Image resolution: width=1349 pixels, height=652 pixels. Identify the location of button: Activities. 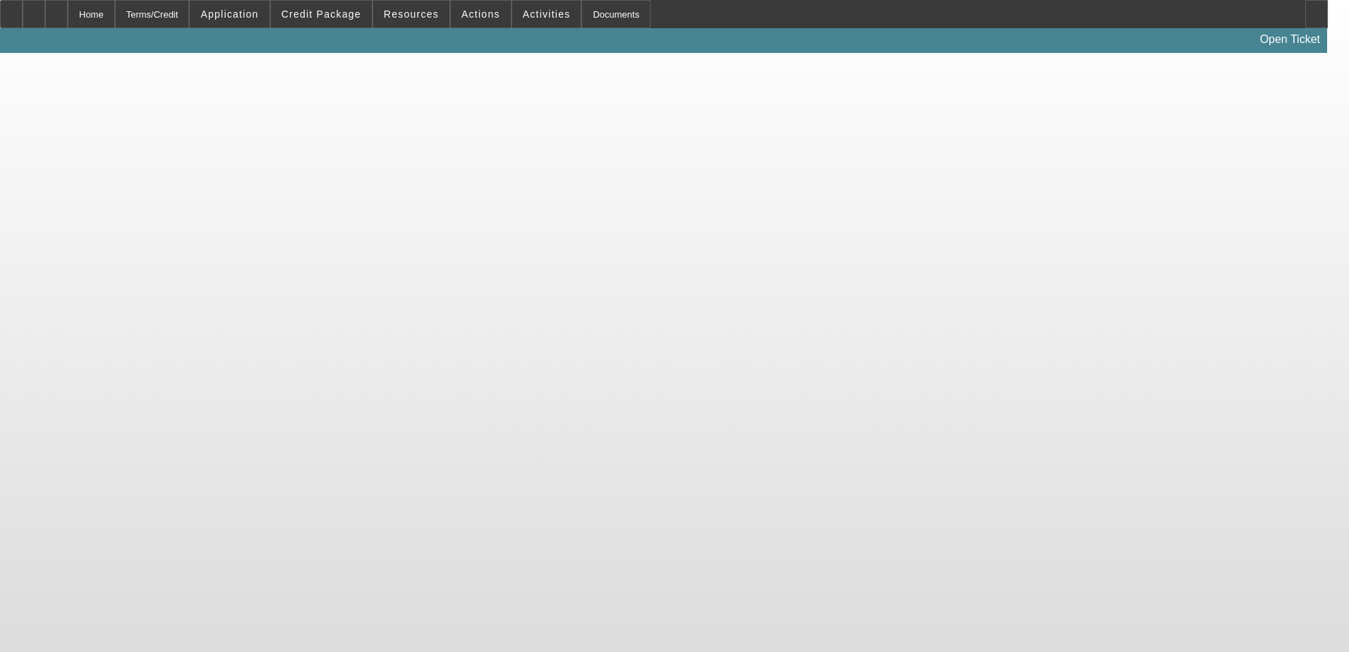
(547, 14).